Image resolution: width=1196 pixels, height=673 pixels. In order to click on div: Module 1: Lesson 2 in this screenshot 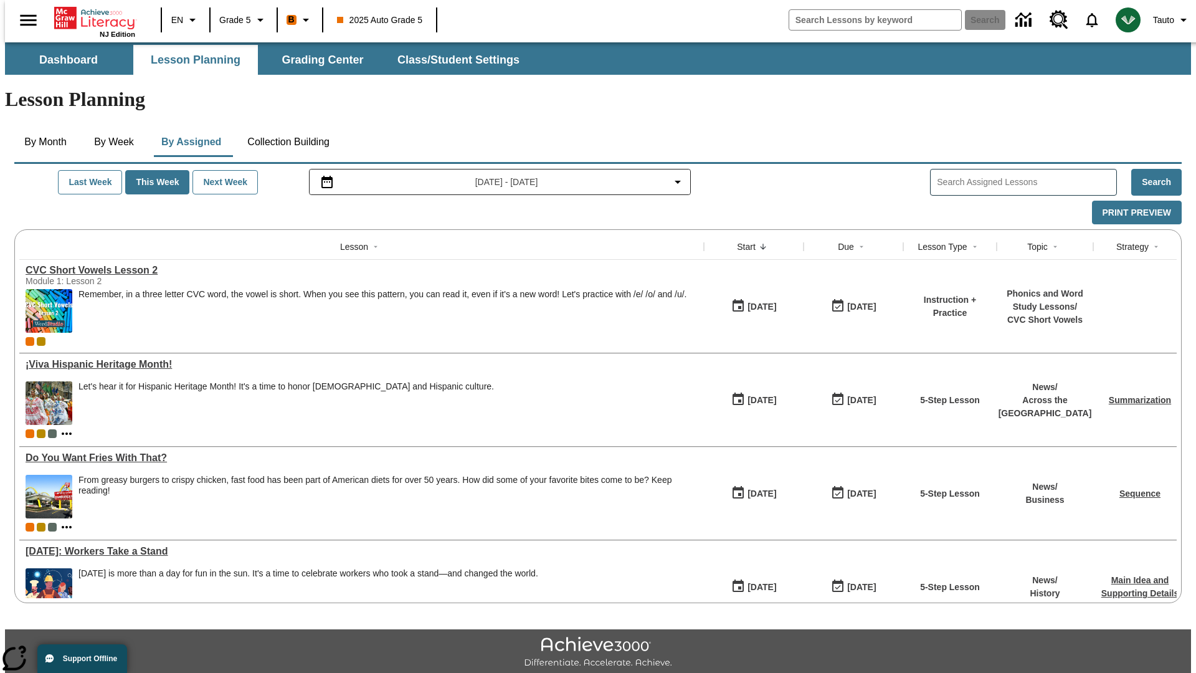, I will do `click(119, 281)`.